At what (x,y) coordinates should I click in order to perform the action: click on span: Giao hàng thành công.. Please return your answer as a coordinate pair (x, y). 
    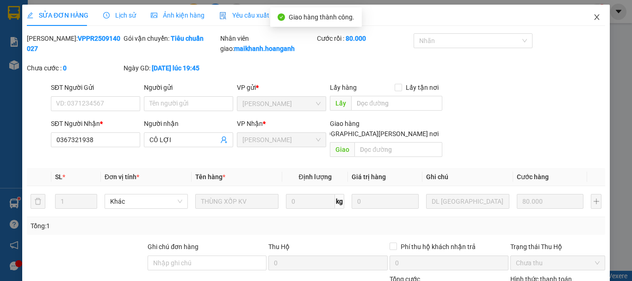
    Looking at the image, I should click on (321, 17).